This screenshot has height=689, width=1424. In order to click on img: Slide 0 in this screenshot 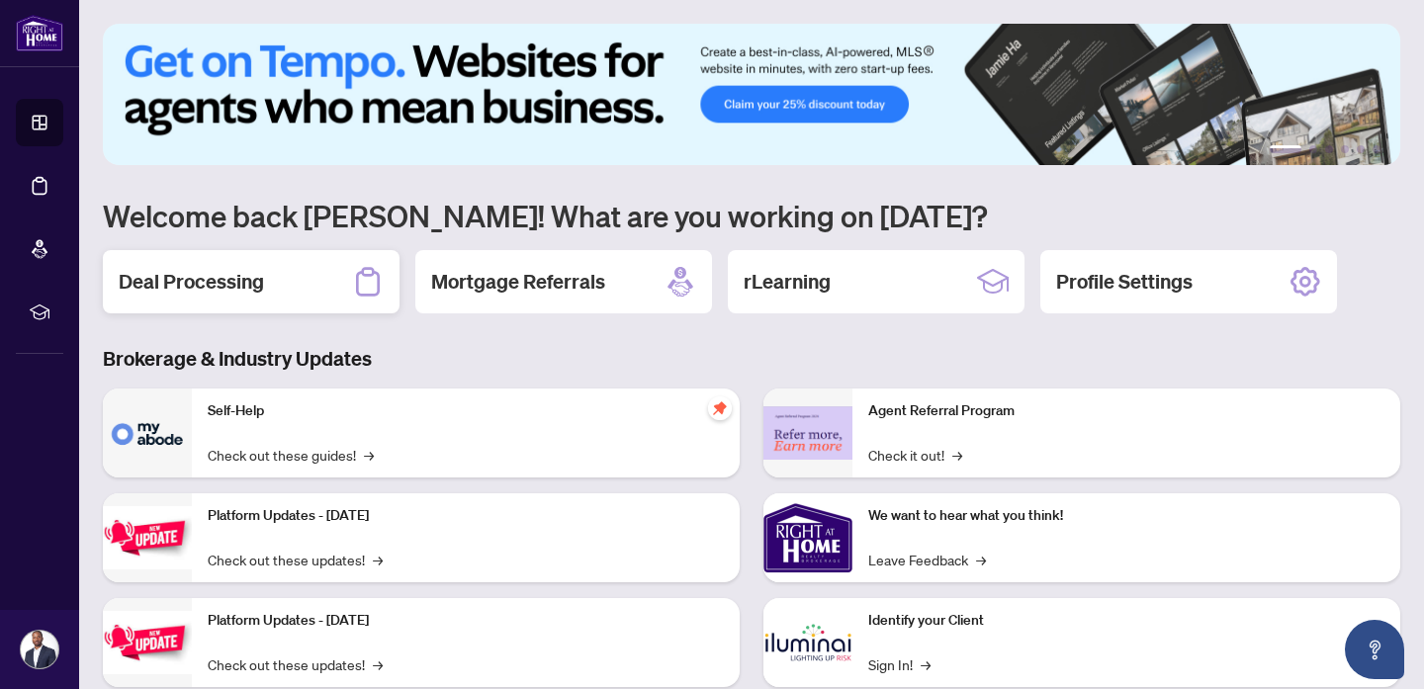, I will do `click(752, 94)`.